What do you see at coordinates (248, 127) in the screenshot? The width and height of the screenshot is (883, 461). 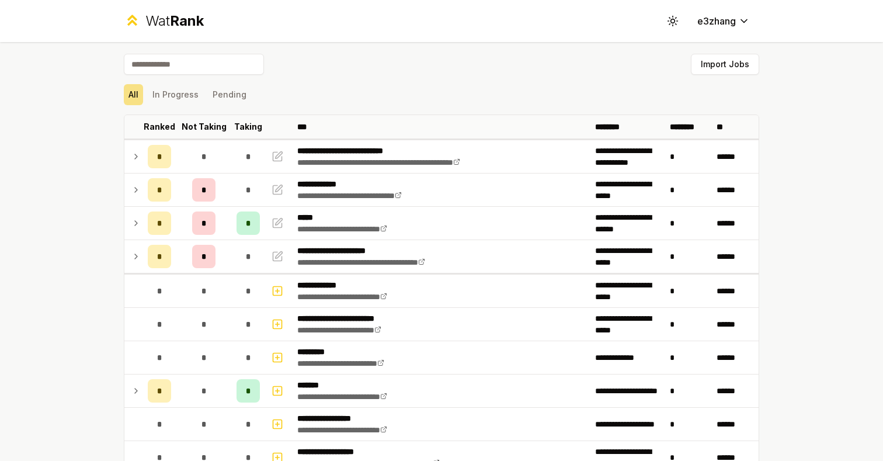 I see `p: Taking` at bounding box center [248, 127].